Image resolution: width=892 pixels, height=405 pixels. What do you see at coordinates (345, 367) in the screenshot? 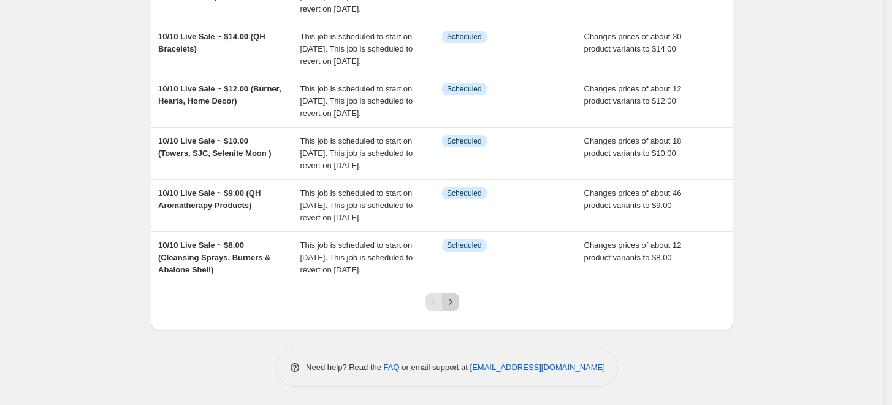
I see `span: Need help? Read the` at bounding box center [345, 367].